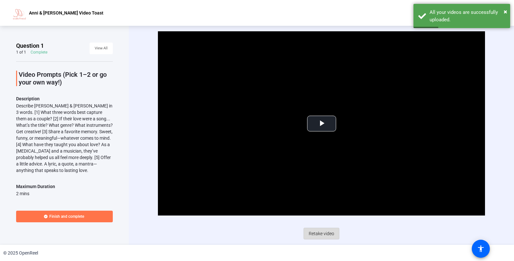 The height and width of the screenshot is (261, 514). Describe the element at coordinates (322, 123) in the screenshot. I see `button: Play Video` at that location.